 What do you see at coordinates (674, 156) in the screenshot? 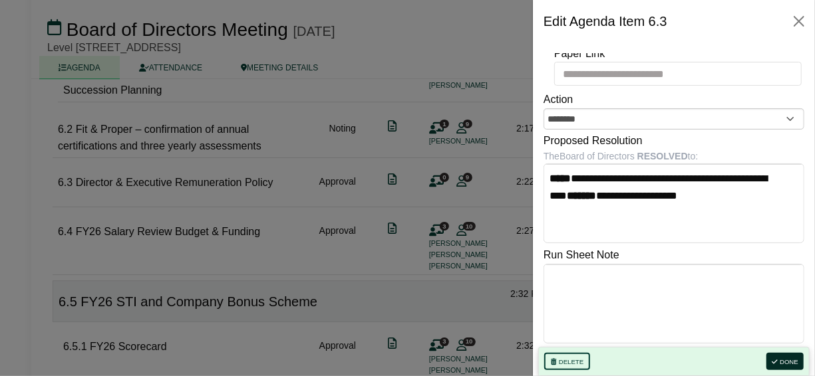
I see `div: The Board of Directors to:` at bounding box center [674, 156].